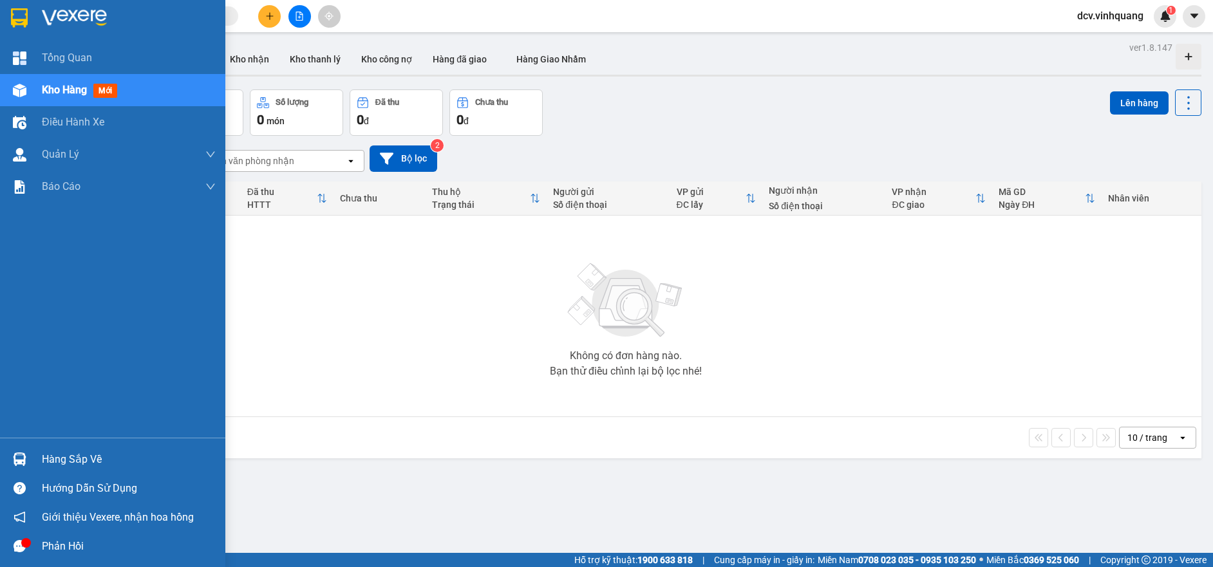  Describe the element at coordinates (61, 186) in the screenshot. I see `span: Báo cáo` at that location.